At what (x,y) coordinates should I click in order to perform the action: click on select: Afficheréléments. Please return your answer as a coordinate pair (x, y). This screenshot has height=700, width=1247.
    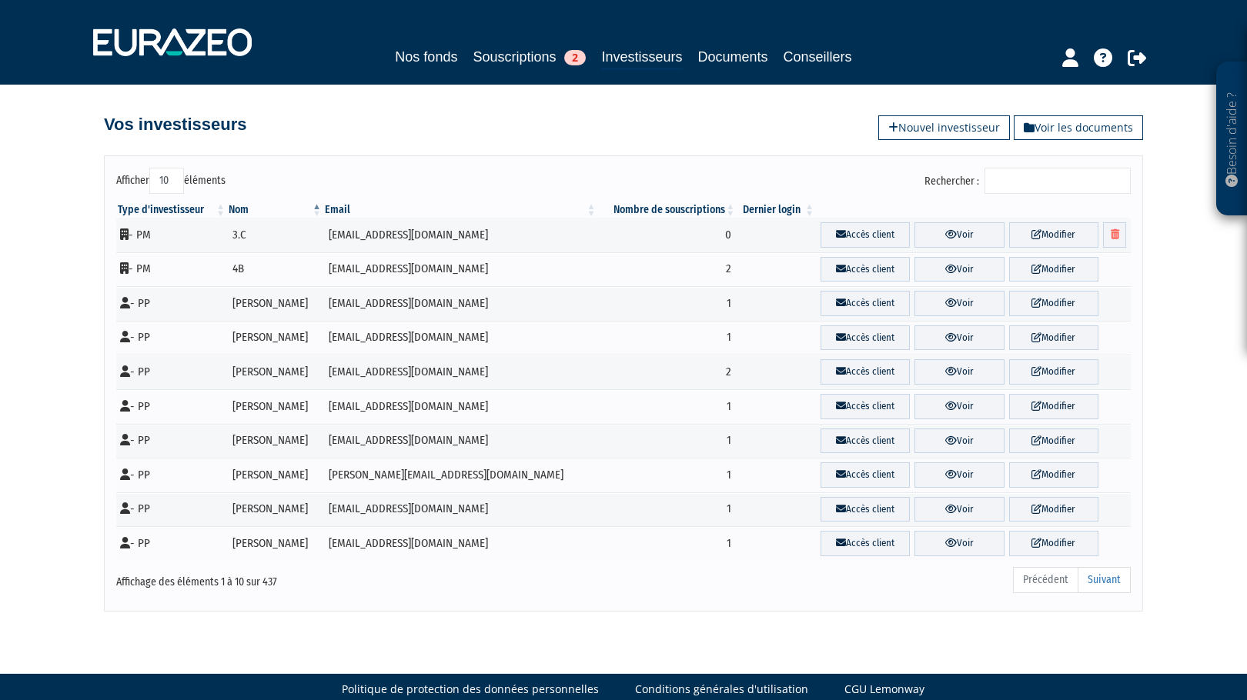
    Looking at the image, I should click on (166, 181).